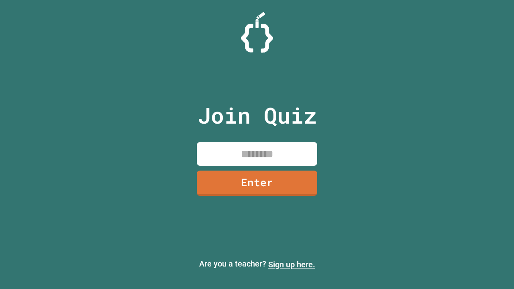 The width and height of the screenshot is (514, 289). What do you see at coordinates (292, 265) in the screenshot?
I see `a: Sign up here.` at bounding box center [292, 265].